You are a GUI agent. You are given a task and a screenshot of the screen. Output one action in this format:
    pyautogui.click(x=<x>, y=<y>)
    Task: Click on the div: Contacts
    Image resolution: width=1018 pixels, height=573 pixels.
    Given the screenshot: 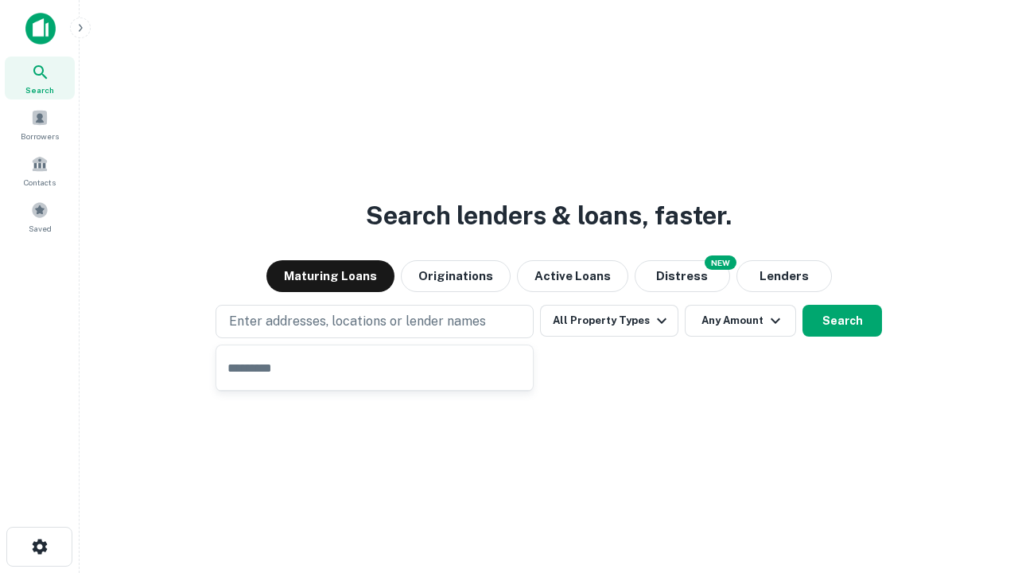 What is the action you would take?
    pyautogui.click(x=40, y=170)
    